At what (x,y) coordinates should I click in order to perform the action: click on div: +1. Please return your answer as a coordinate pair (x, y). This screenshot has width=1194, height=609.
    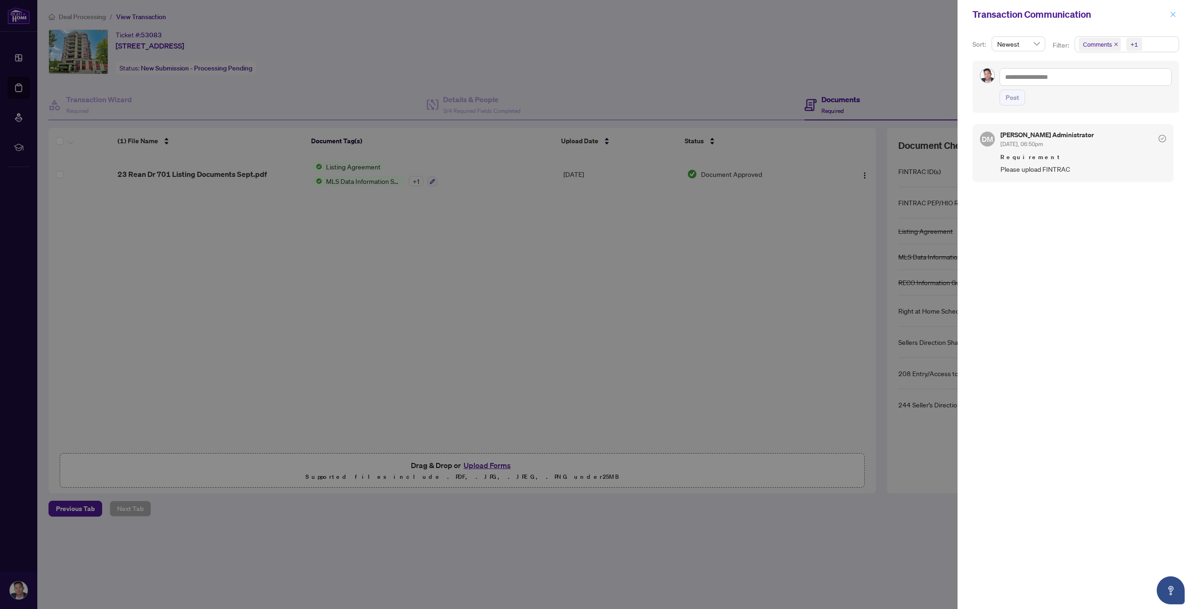
    Looking at the image, I should click on (1134, 44).